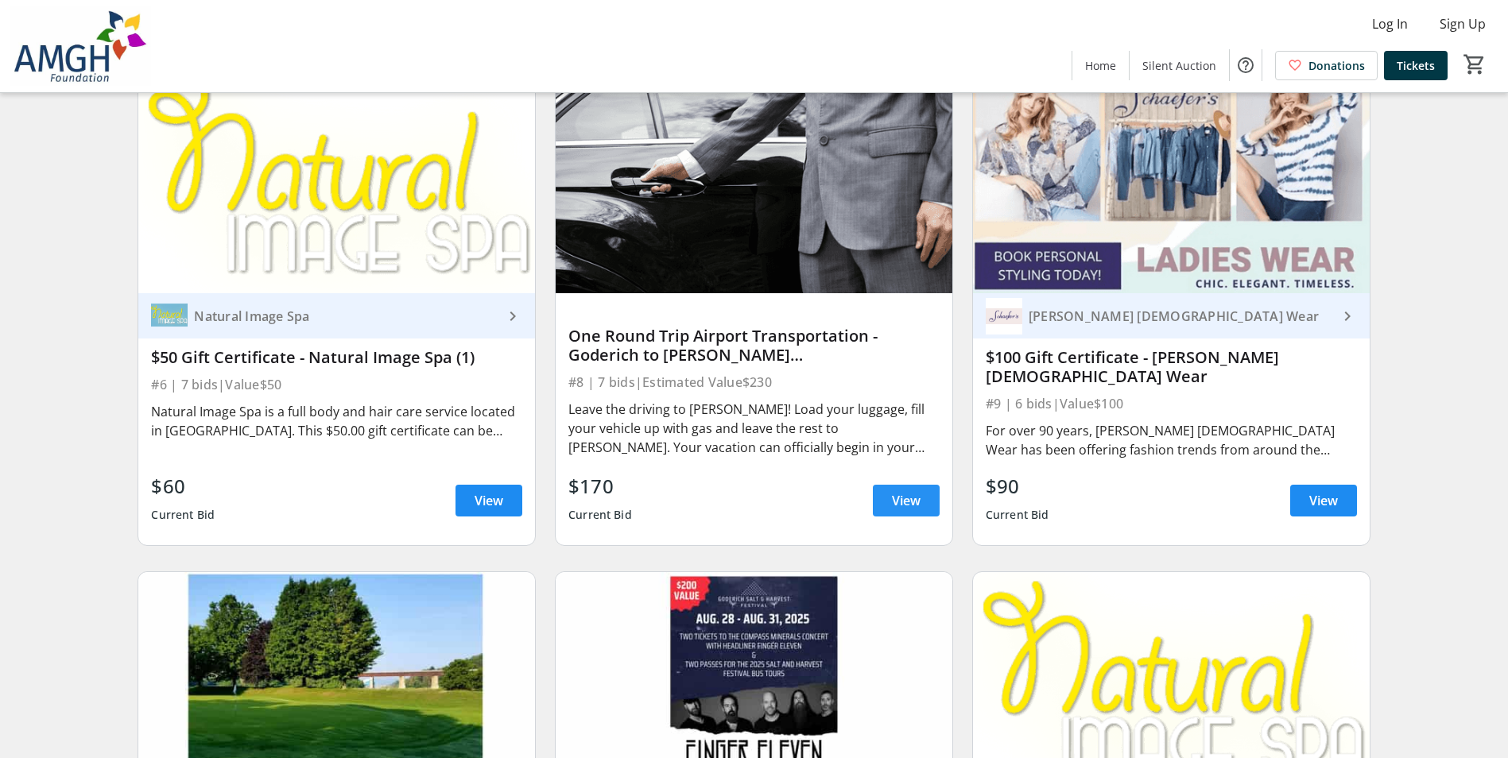 The image size is (1508, 758). I want to click on img: One Round Trip Airport Transportation - Goderich to Pearson Airport, so click(754, 182).